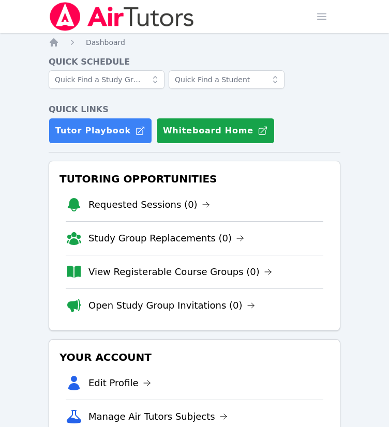  What do you see at coordinates (226, 80) in the screenshot?
I see `input: Quick Find a Student` at bounding box center [226, 80].